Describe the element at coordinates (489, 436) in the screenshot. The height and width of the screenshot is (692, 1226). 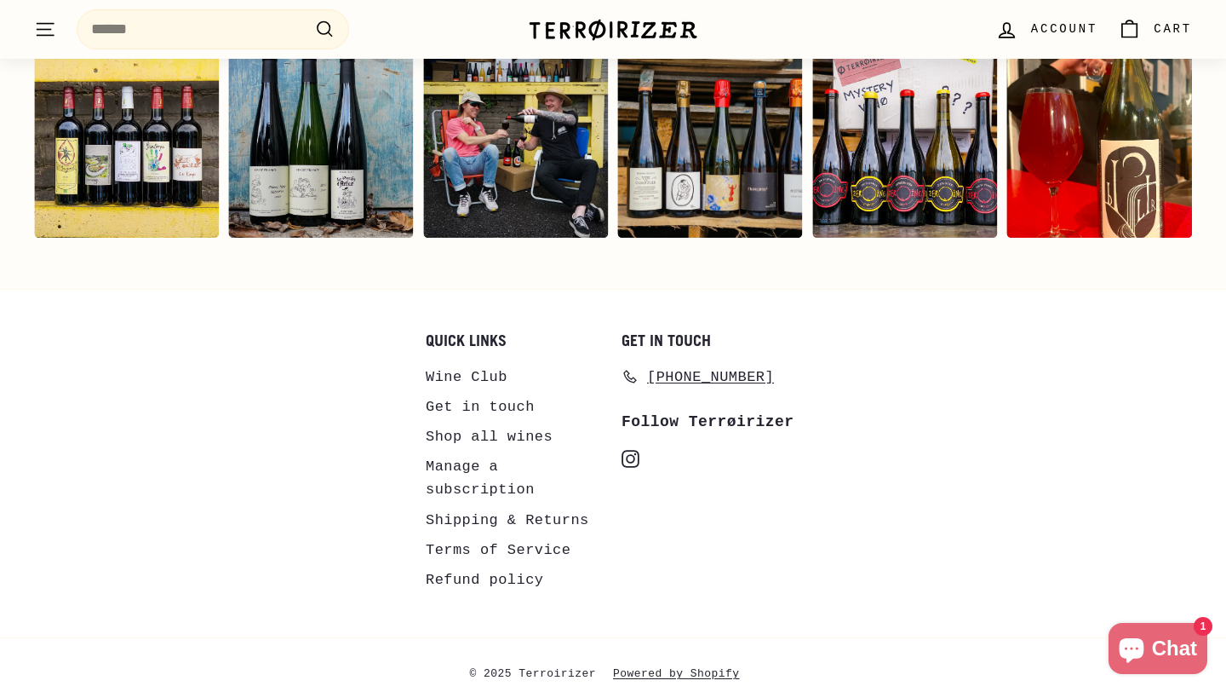
I see `a: Shop all wines` at that location.